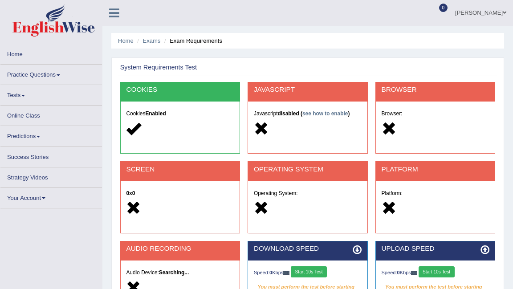 The image size is (513, 289). What do you see at coordinates (51, 155) in the screenshot?
I see `a: Success Stories` at bounding box center [51, 155].